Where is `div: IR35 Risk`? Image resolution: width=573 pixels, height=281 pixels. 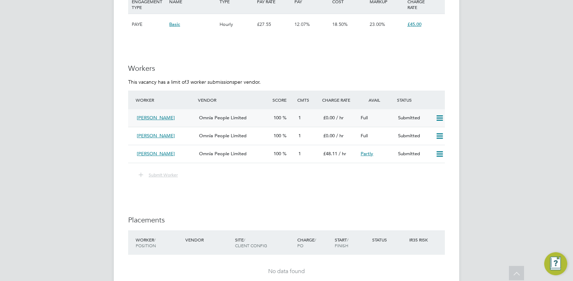 div: IR35 Risk is located at coordinates (420, 240).